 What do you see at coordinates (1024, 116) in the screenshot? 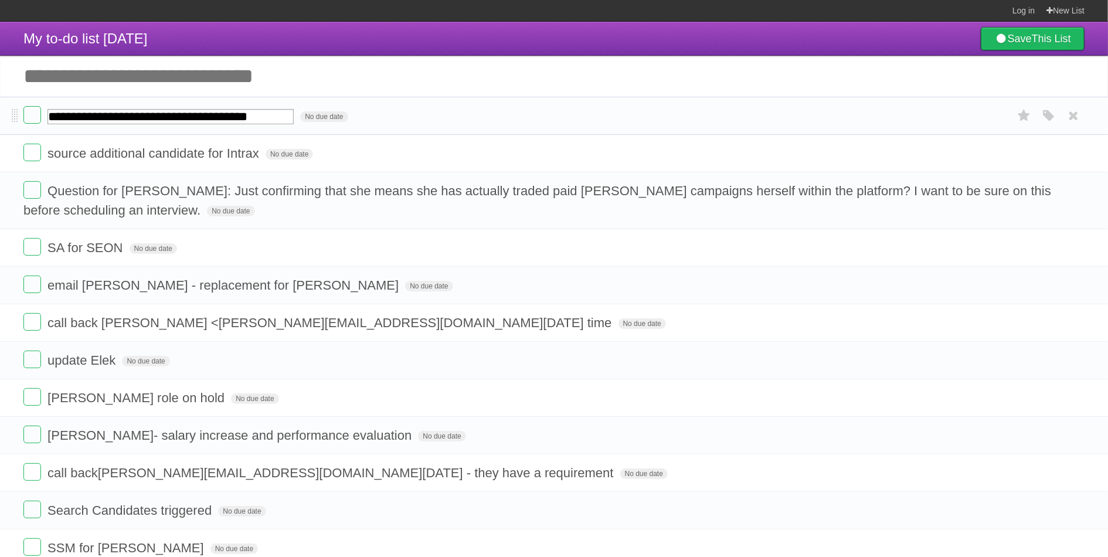
I see `label: Star task` at bounding box center [1024, 116].